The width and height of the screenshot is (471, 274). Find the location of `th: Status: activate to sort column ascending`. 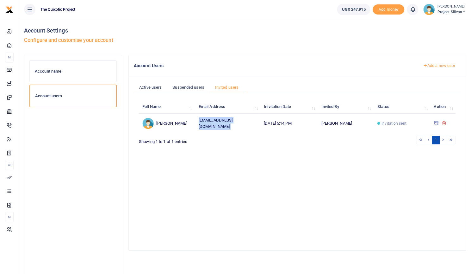

th: Status: activate to sort column ascending is located at coordinates (402, 107).